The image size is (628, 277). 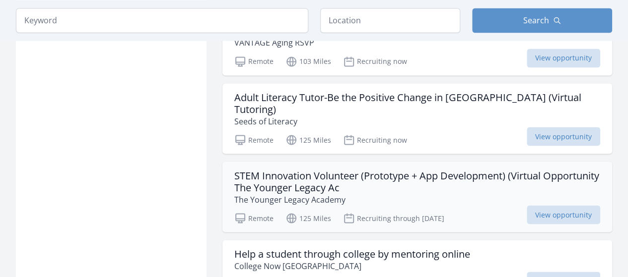 What do you see at coordinates (417, 200) in the screenshot?
I see `p: The Younger Legacy Academy` at bounding box center [417, 200].